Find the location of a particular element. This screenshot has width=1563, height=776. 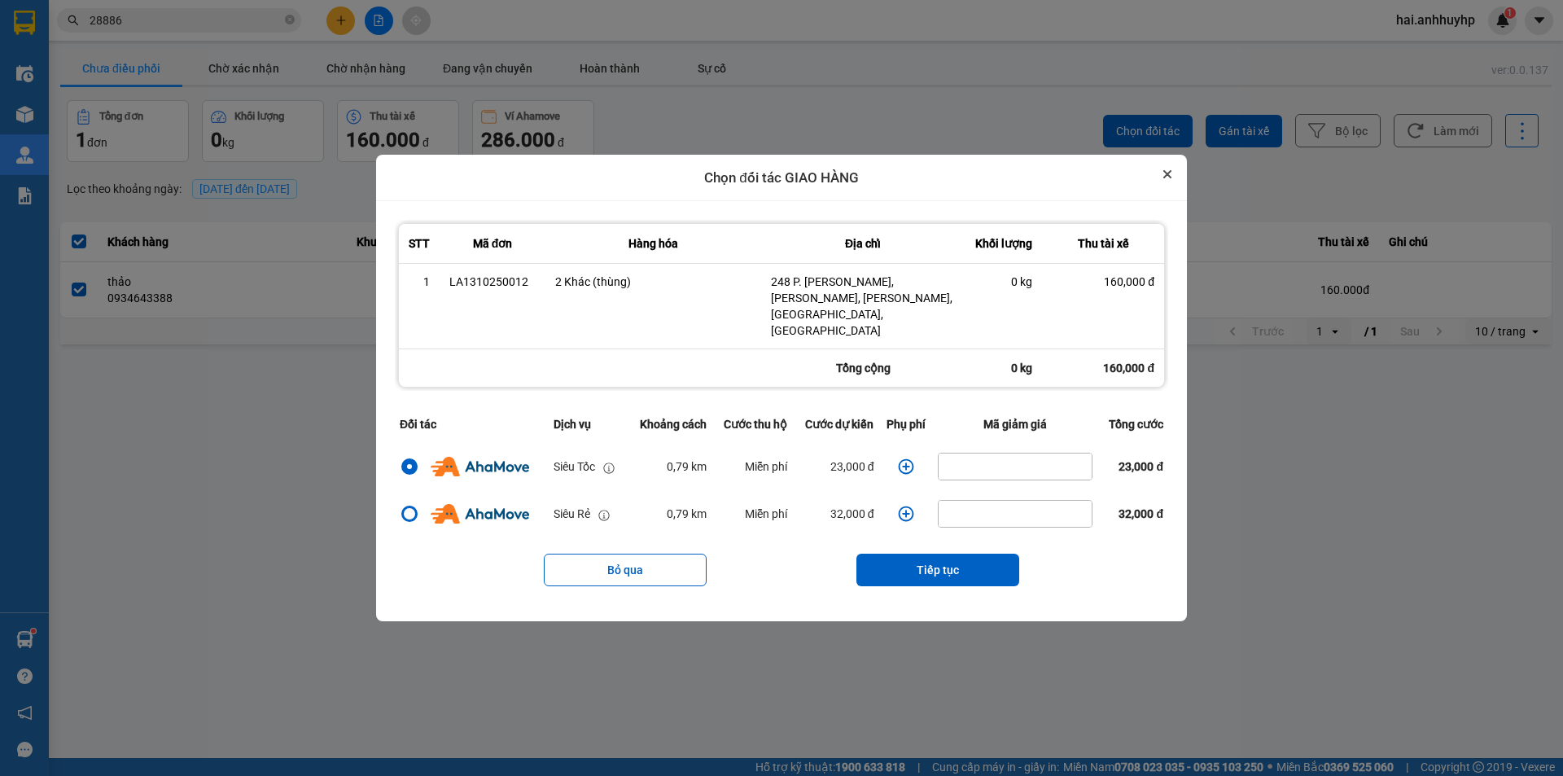

td: 32,000 đ is located at coordinates (835, 514).